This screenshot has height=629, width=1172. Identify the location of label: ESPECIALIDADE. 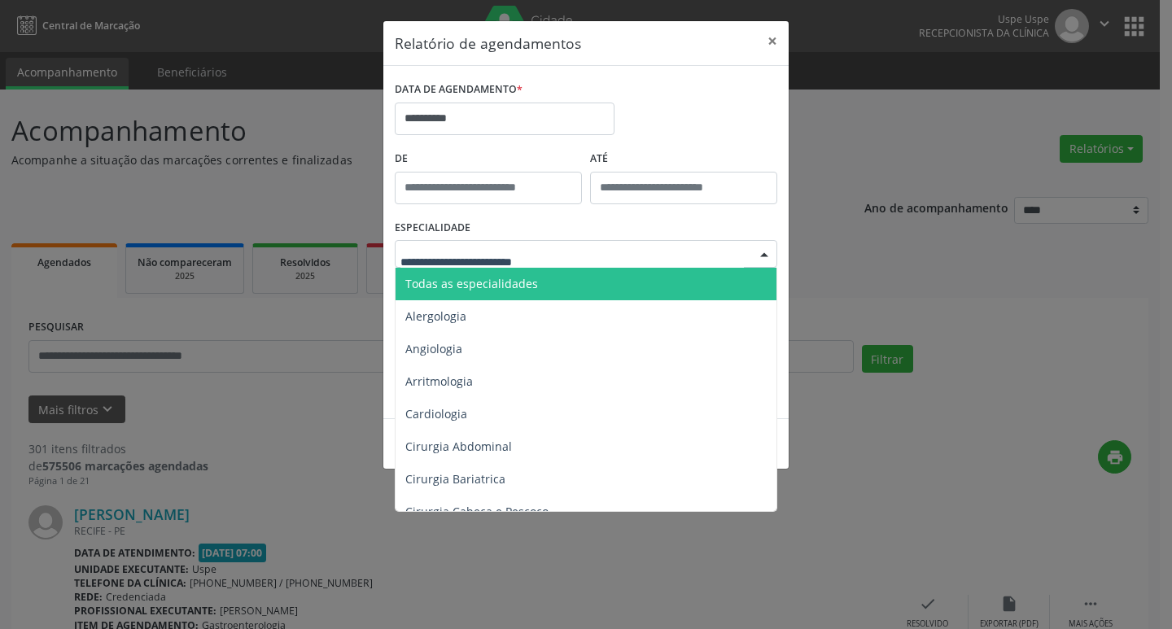
(432, 228).